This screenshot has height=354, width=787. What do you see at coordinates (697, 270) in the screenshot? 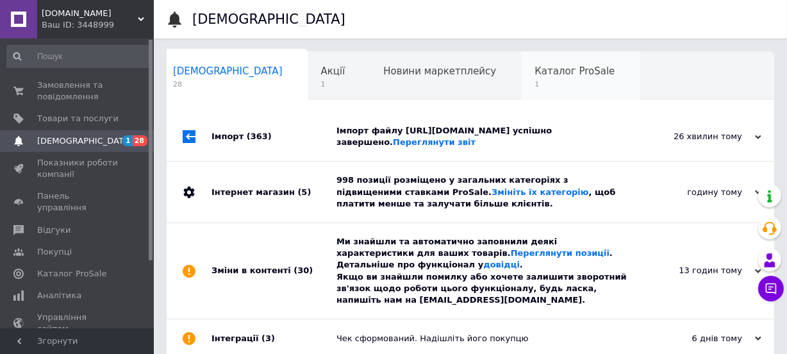
I see `div: 13 годин тому` at bounding box center [697, 270].